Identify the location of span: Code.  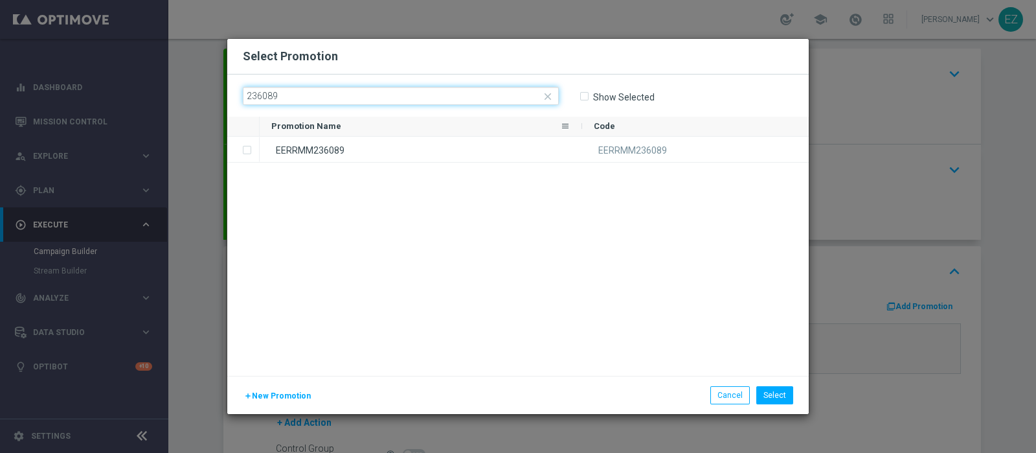
(604, 126).